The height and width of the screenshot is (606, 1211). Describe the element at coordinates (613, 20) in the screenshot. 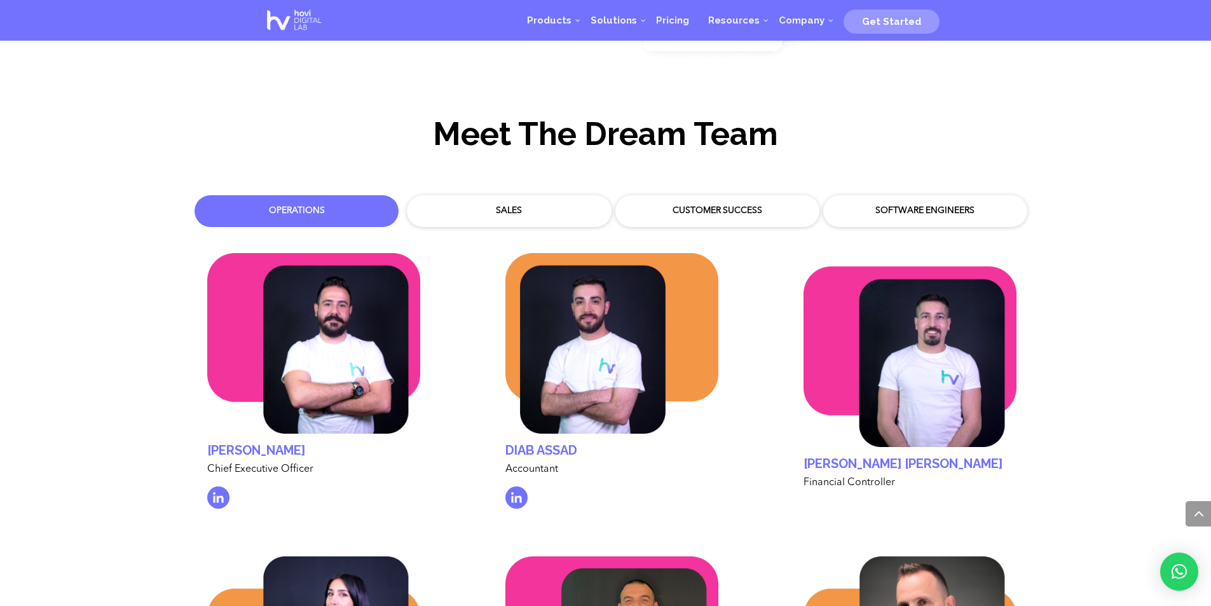

I see `a: Solutions` at that location.